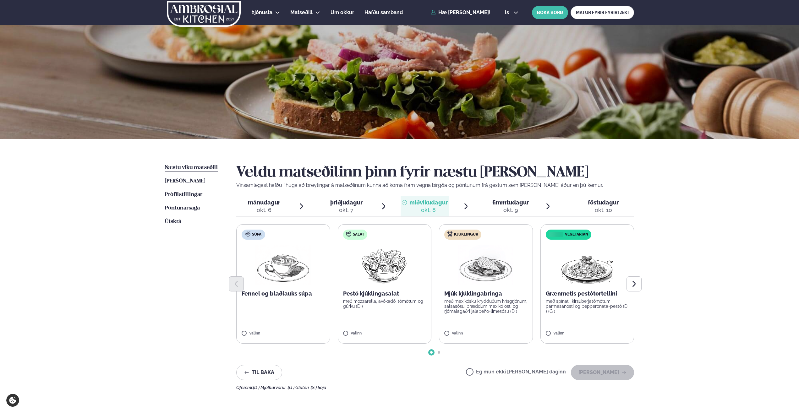 The width and height of the screenshot is (799, 413). I want to click on p: með spínati, kirsuberjatómötum, parmesanosti og pepperonata-pestó (D ) (G ), so click(587, 306).